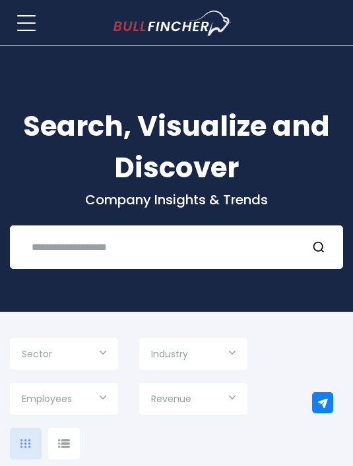  Describe the element at coordinates (64, 444) in the screenshot. I see `img: icon-comp-list-view.svg` at that location.